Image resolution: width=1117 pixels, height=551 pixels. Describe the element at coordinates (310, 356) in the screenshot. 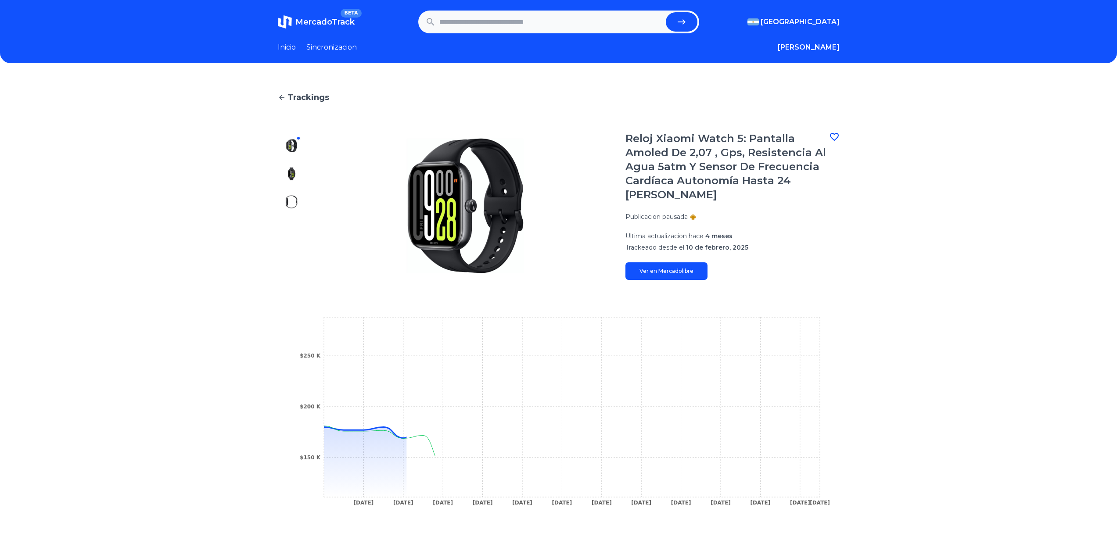

I see `tspan: $250 K` at that location.